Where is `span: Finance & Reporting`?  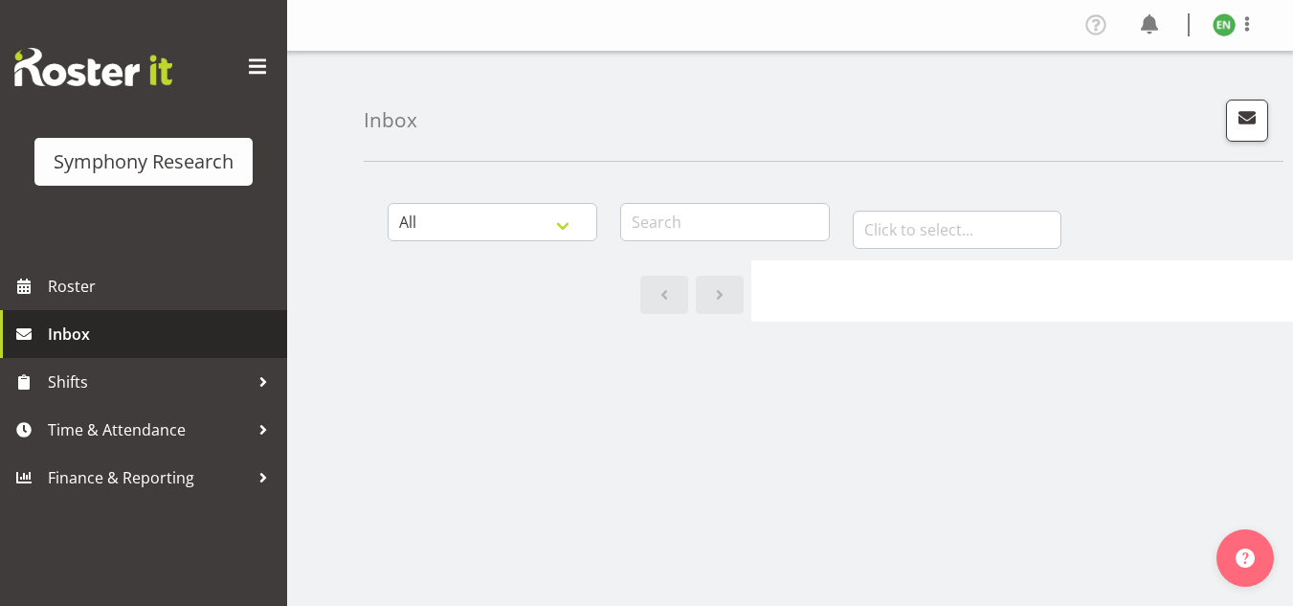
span: Finance & Reporting is located at coordinates (148, 478).